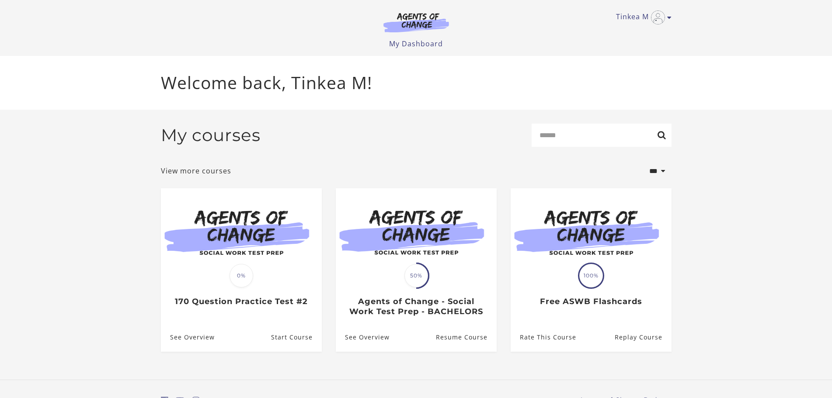  What do you see at coordinates (641, 17) in the screenshot?
I see `a: Toggle menu` at bounding box center [641, 17].